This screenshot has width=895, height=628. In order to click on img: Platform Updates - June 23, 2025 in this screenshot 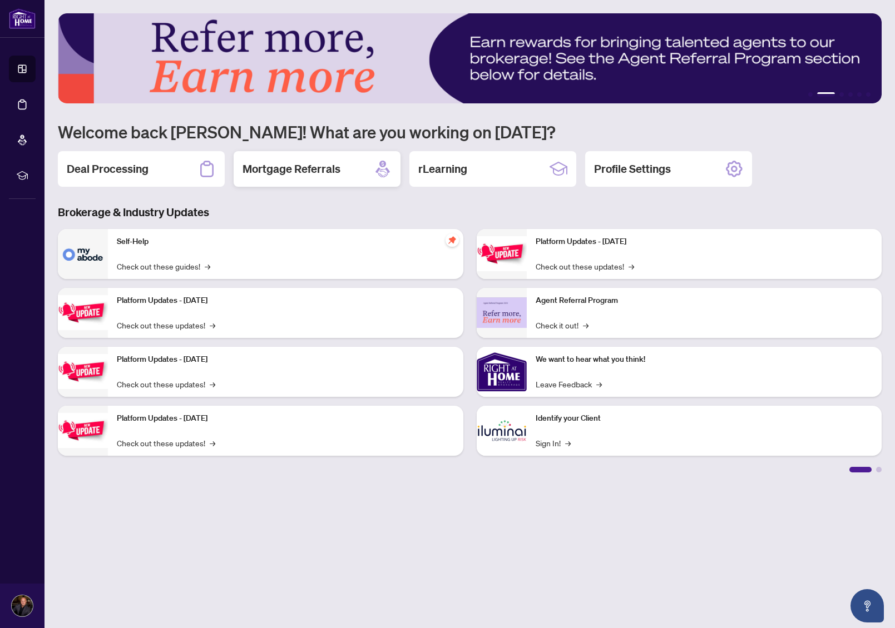, I will do `click(501, 254)`.